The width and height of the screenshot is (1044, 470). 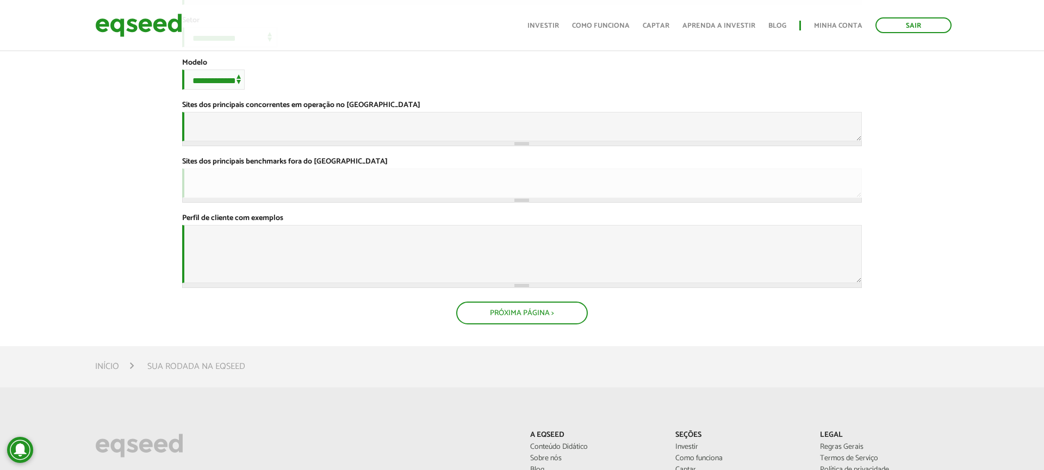 What do you see at coordinates (195, 63) in the screenshot?
I see `label: Modelo` at bounding box center [195, 63].